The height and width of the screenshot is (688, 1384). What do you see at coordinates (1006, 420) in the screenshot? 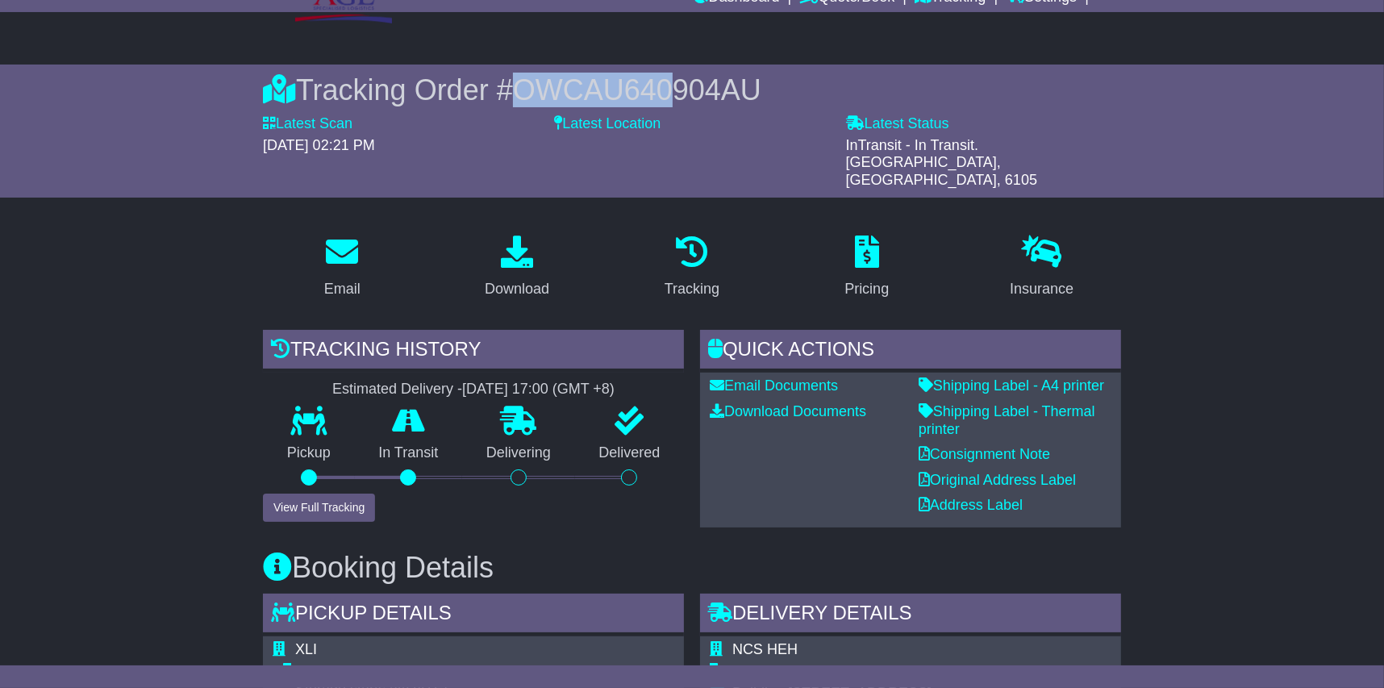
I see `a: Shipping Label - Thermal printer` at bounding box center [1006, 420].